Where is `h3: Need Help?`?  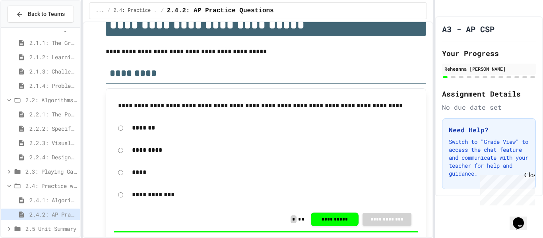 h3: Need Help? is located at coordinates (489, 130).